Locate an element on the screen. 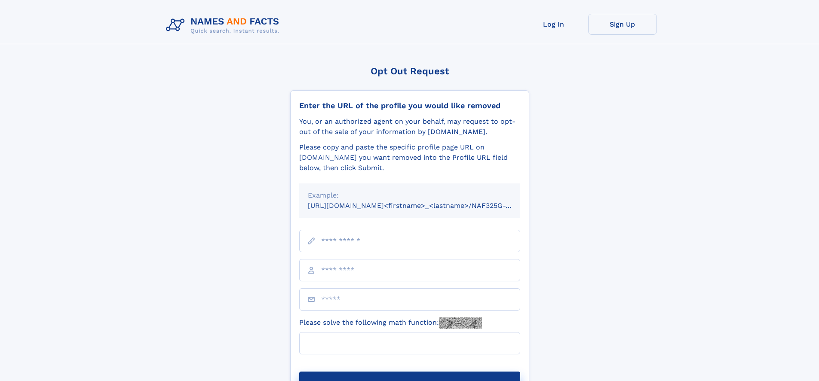 The width and height of the screenshot is (819, 381). label: Please solve the following math function: is located at coordinates (390, 323).